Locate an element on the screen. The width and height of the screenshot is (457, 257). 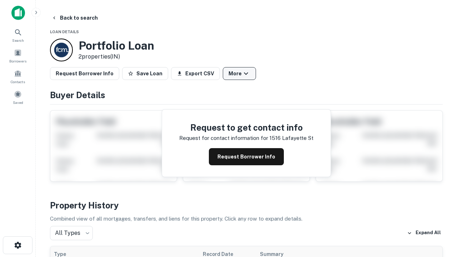
h4: Property History is located at coordinates (246, 205).